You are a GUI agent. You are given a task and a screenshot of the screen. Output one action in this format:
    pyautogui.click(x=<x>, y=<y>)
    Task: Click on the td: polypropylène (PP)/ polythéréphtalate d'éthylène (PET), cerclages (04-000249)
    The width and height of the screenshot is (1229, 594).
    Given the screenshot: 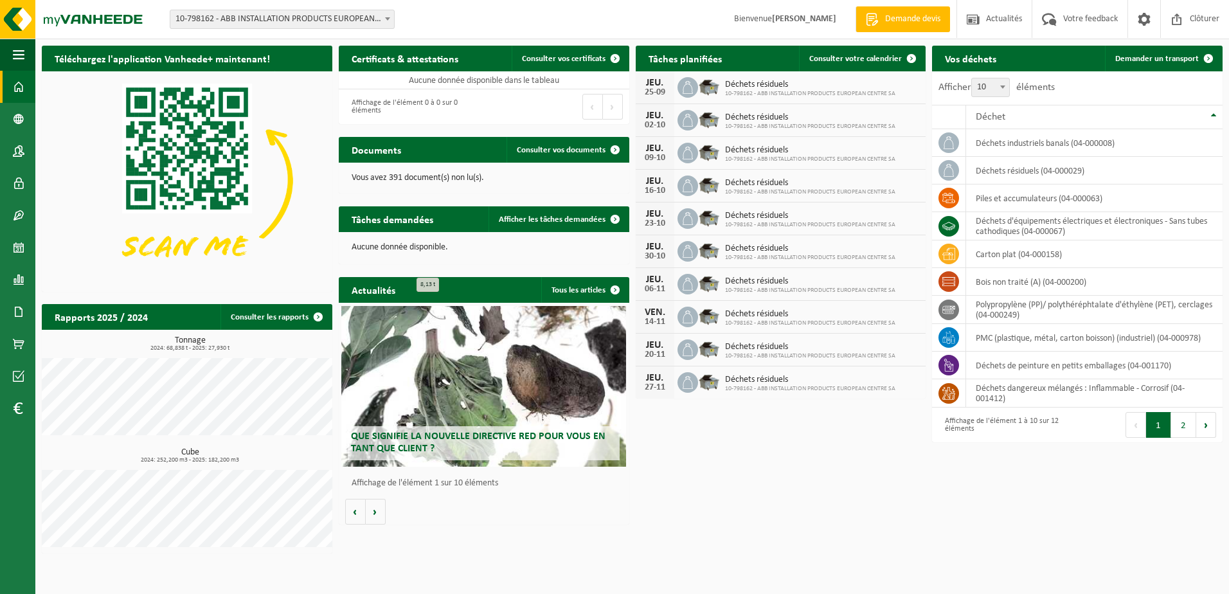 What is the action you would take?
    pyautogui.click(x=1094, y=310)
    